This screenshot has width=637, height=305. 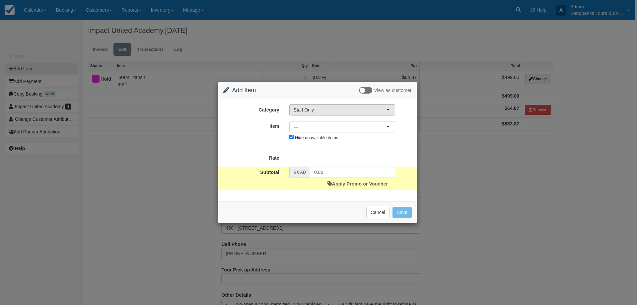 I want to click on label: Category, so click(x=251, y=109).